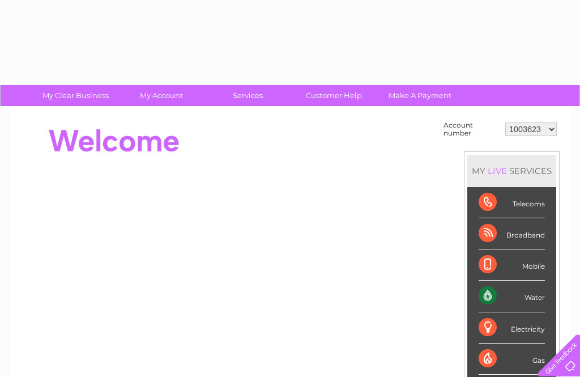 The width and height of the screenshot is (580, 377). I want to click on a: Services, so click(248, 95).